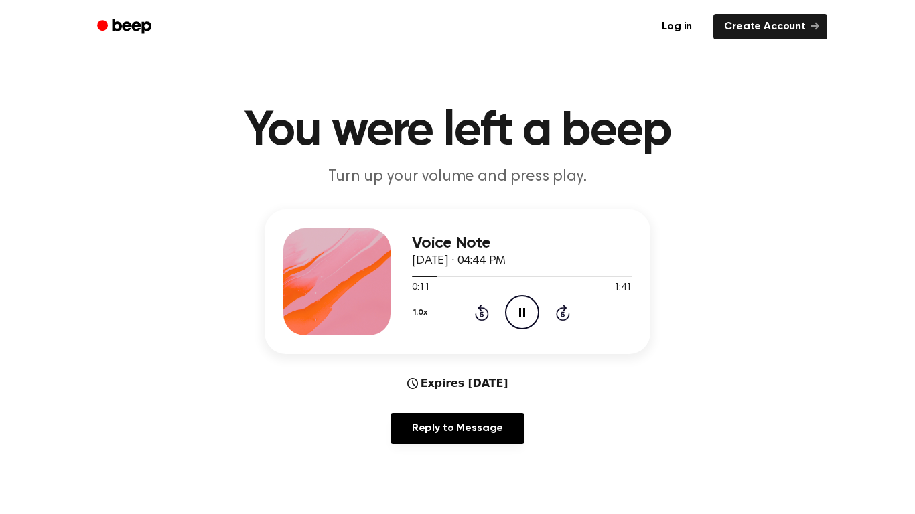 The width and height of the screenshot is (915, 514). Describe the element at coordinates (623, 288) in the screenshot. I see `span: 1:41` at that location.